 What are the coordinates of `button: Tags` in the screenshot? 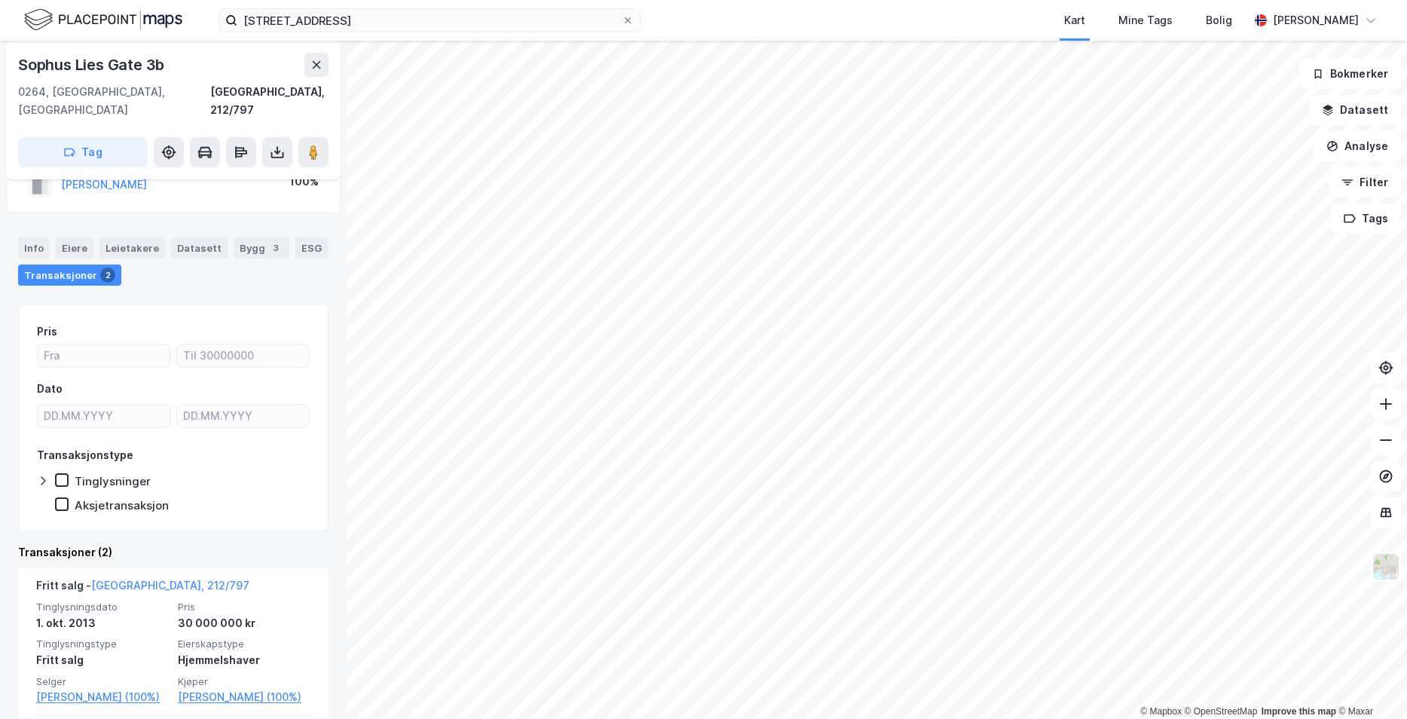 It's located at (1365, 219).